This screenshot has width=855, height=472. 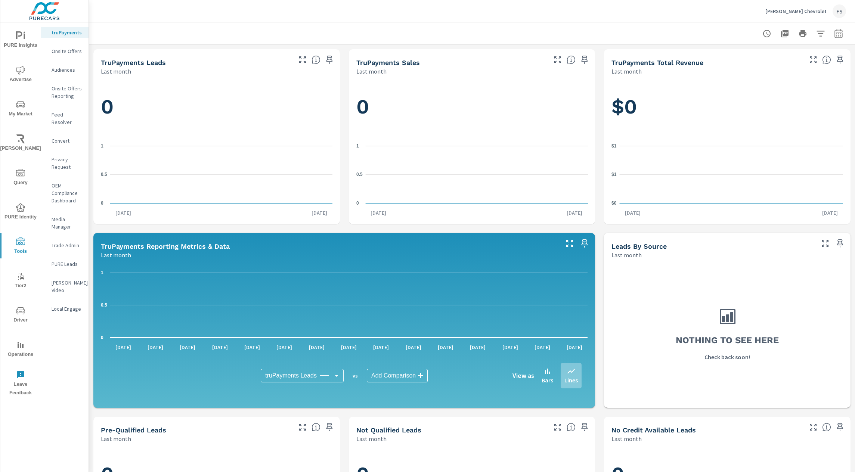 I want to click on text: 0, so click(x=357, y=203).